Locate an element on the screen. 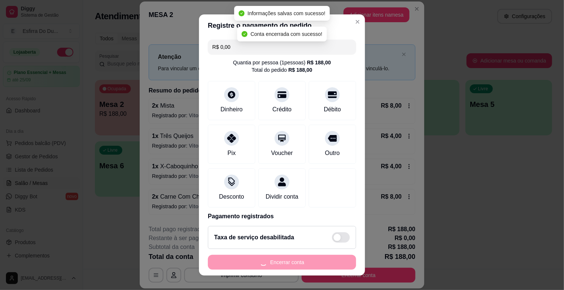 The image size is (564, 290). div: Voucher is located at coordinates (282, 153).